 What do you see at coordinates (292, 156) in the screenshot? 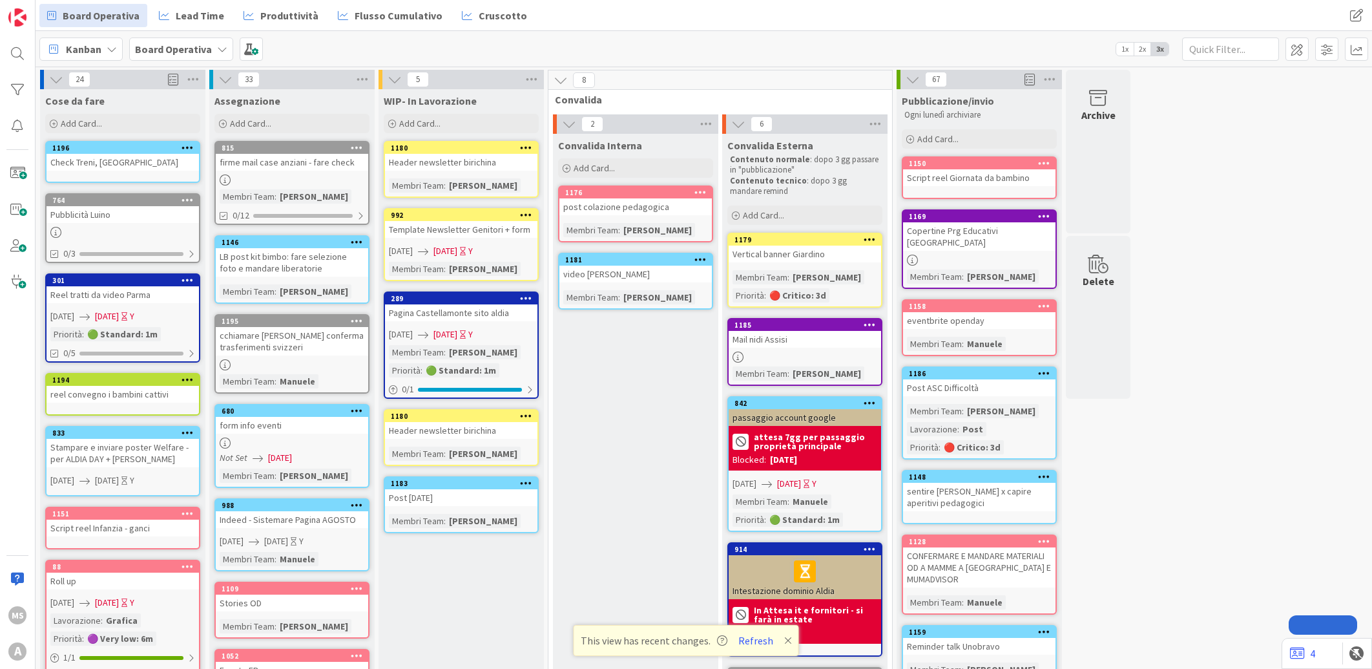
I see `div: 815firme mail case anziani - fare check` at bounding box center [292, 156].